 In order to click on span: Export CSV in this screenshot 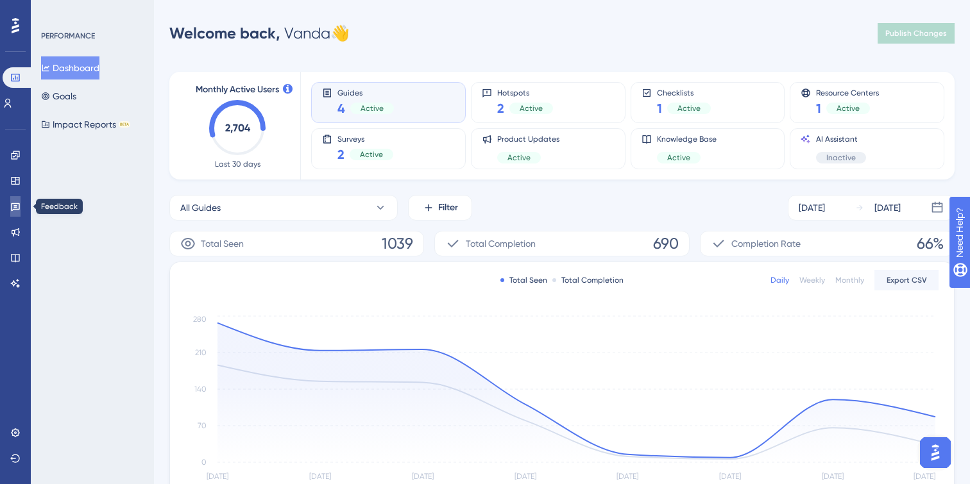, I will do `click(906, 280)`.